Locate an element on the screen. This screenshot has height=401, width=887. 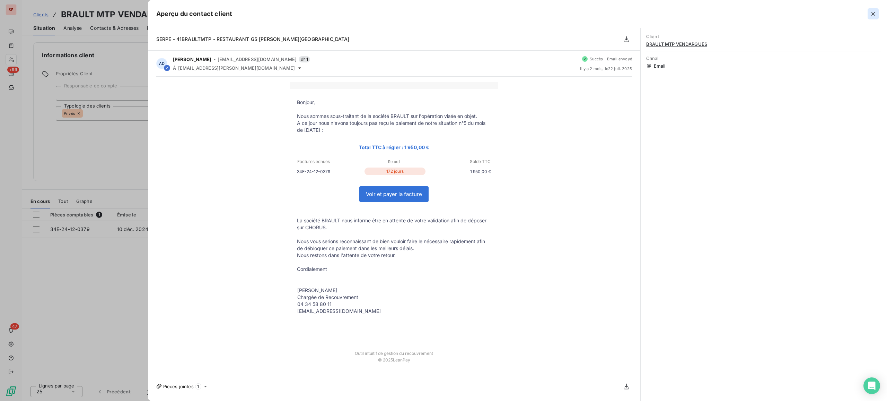
span: Pièces jointes is located at coordinates (178, 386).